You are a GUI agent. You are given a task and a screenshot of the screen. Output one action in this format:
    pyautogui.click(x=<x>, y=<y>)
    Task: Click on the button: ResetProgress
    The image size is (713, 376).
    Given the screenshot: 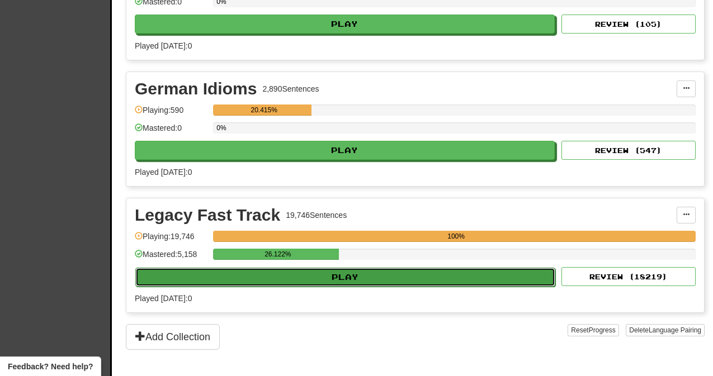 What is the action you would take?
    pyautogui.click(x=593, y=330)
    